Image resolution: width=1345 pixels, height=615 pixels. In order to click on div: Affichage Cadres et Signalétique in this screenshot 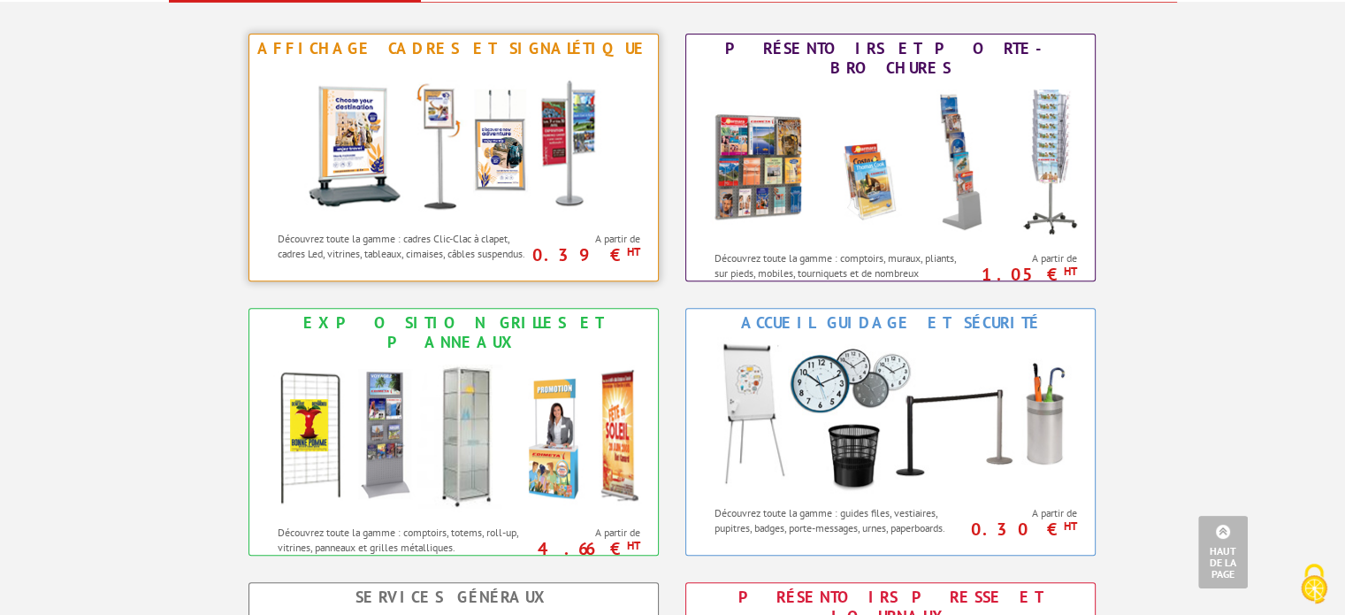, I will do `click(454, 49)`.